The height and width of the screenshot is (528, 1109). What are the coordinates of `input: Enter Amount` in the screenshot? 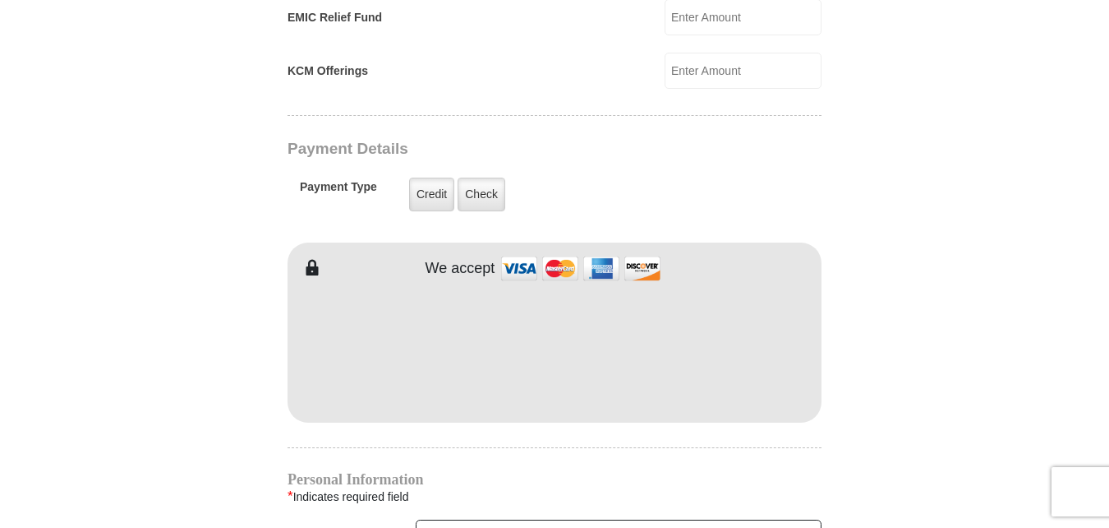 It's located at (743, 71).